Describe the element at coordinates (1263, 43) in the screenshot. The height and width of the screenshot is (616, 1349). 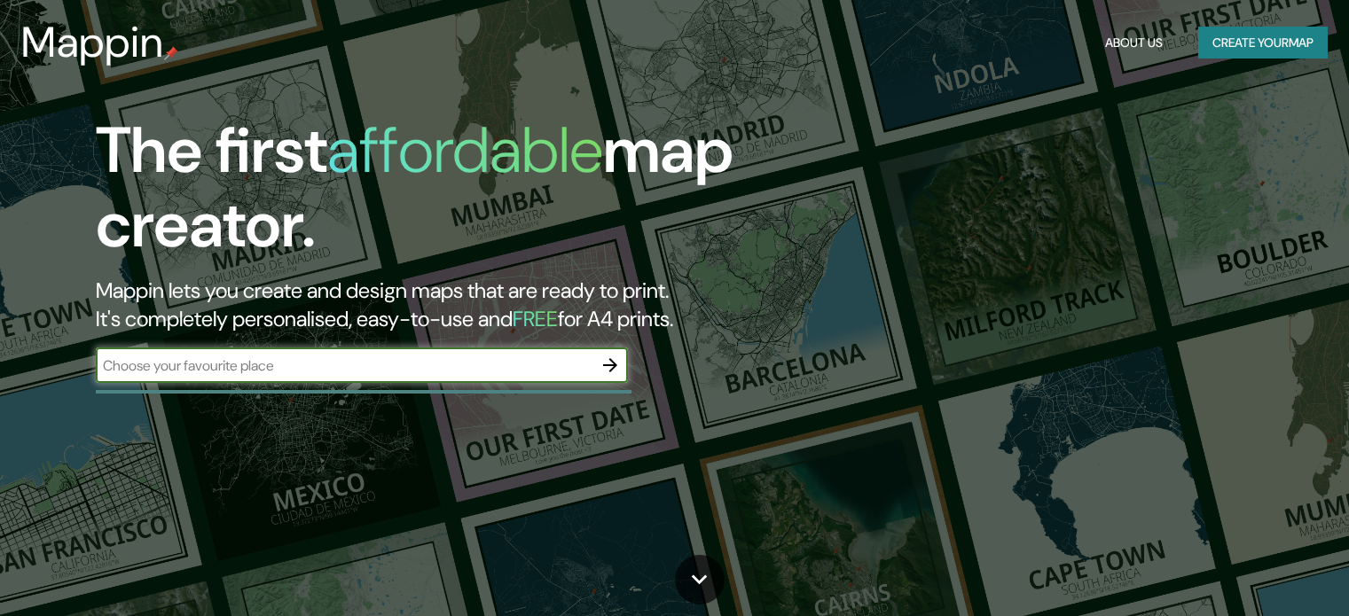
I see `button: Create yourmap` at that location.